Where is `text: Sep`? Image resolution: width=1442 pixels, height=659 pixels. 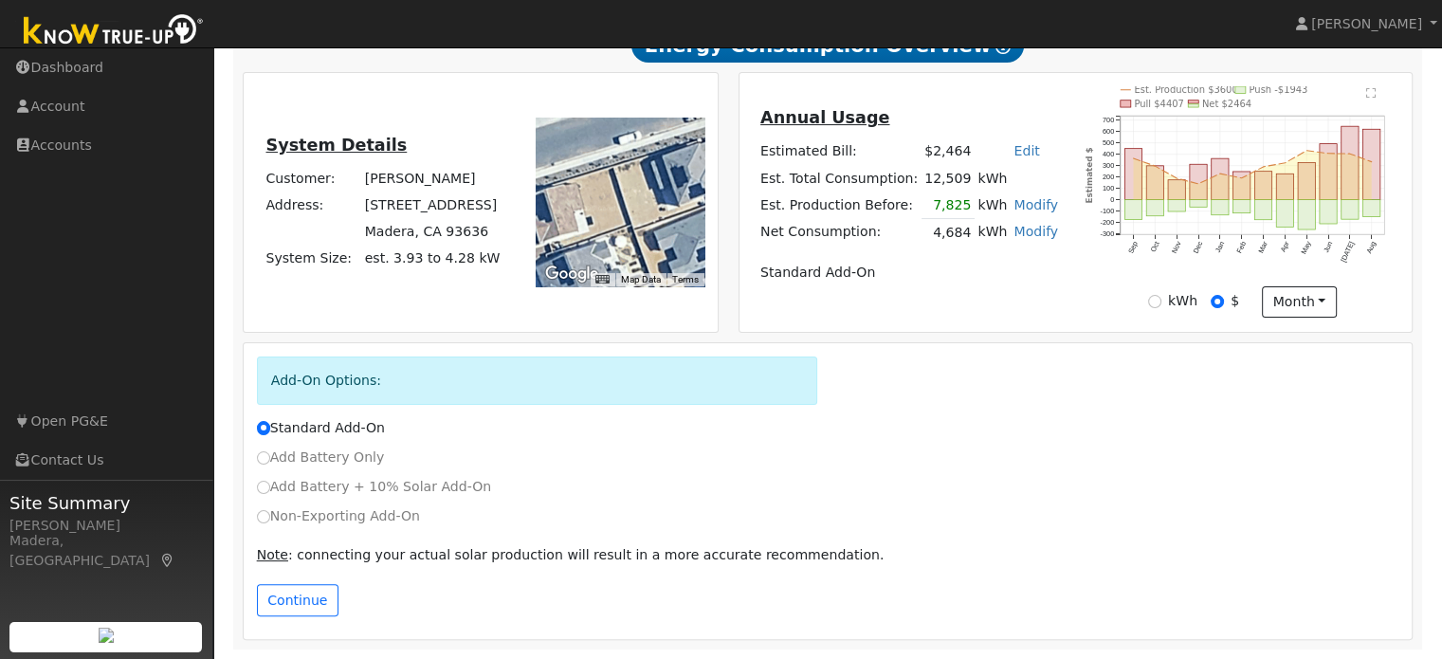
text: Sep is located at coordinates (1133, 248).